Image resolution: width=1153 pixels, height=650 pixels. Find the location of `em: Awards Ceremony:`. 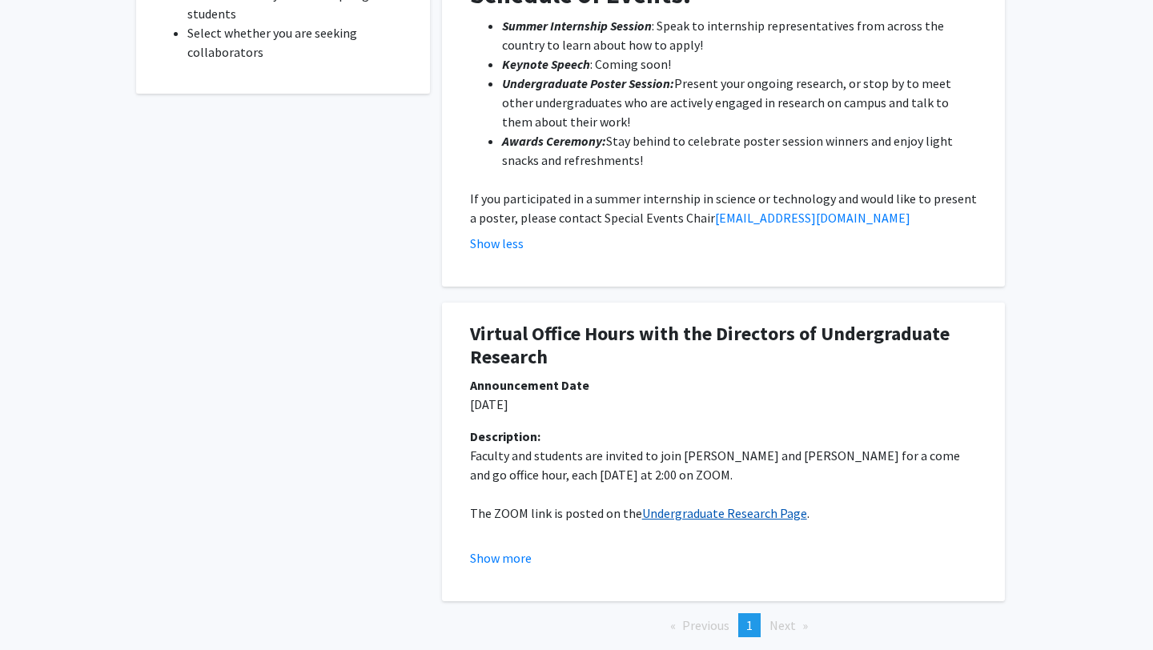

em: Awards Ceremony: is located at coordinates (554, 141).